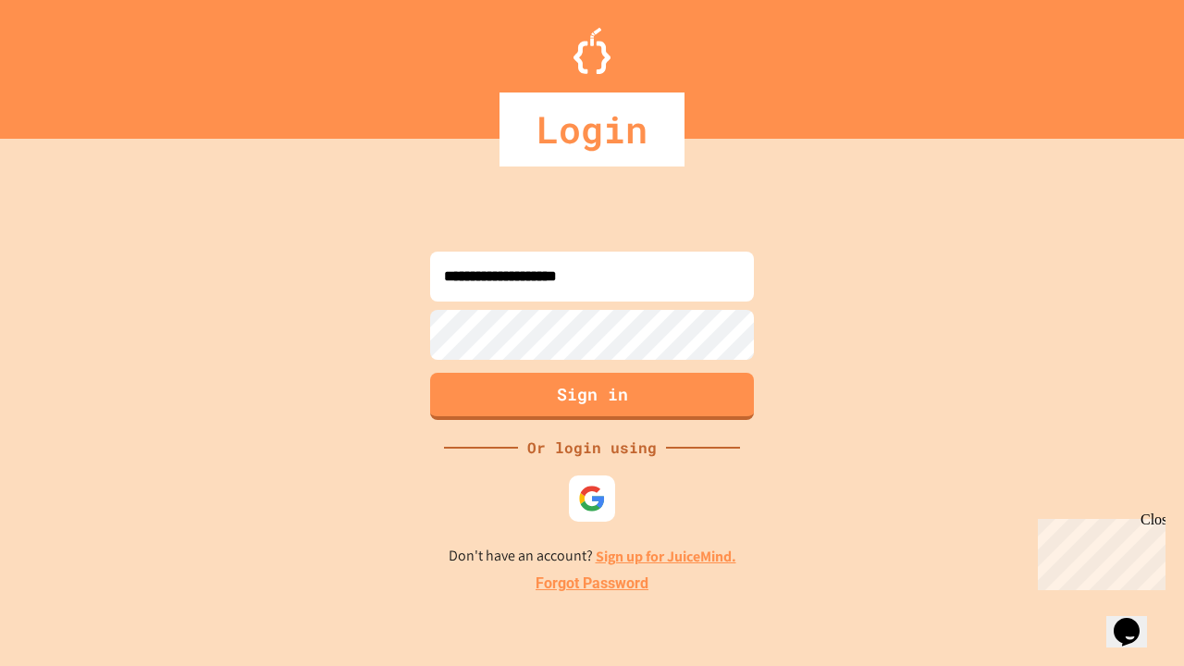  What do you see at coordinates (592, 129) in the screenshot?
I see `div: Login` at bounding box center [592, 129].